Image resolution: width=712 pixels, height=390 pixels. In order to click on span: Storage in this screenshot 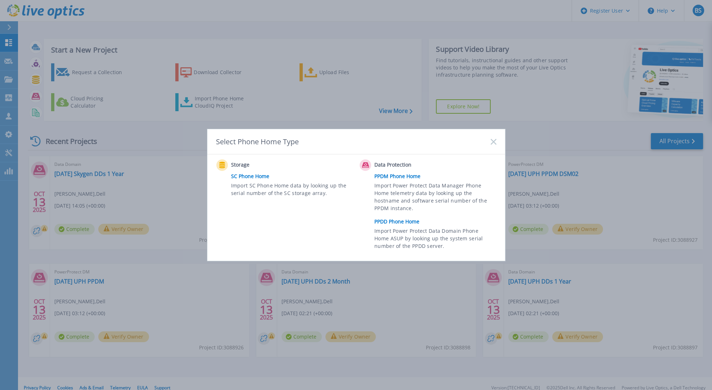, I will do `click(267, 165)`.